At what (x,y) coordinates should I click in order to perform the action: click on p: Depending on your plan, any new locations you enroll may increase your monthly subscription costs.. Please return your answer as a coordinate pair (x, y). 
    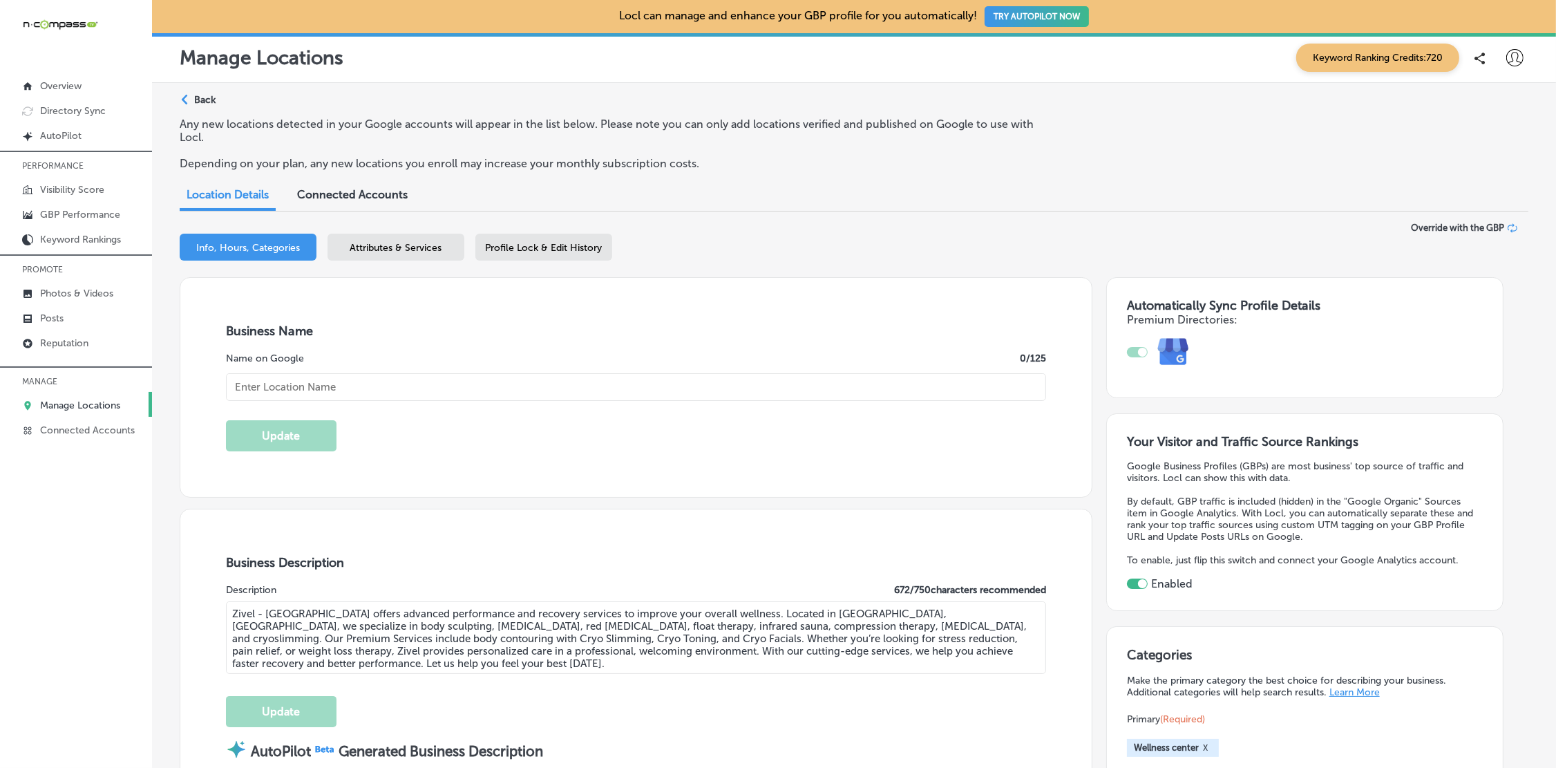
    Looking at the image, I should click on (618, 163).